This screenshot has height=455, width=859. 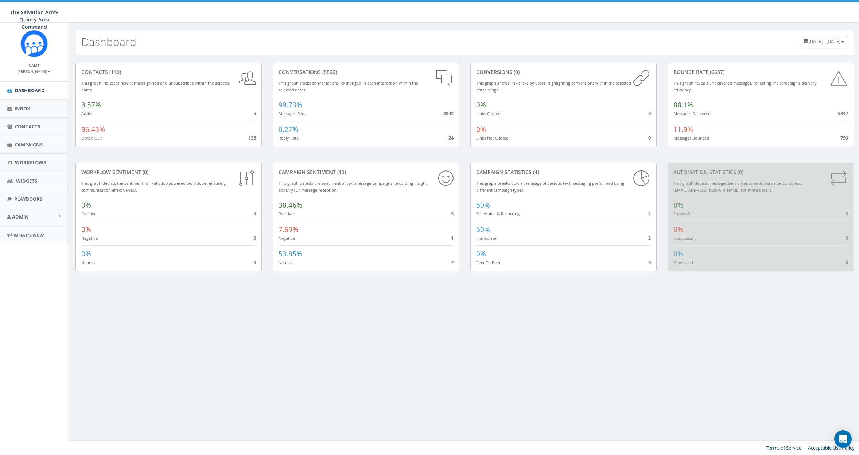 I want to click on small: Peer To Peer, so click(x=488, y=262).